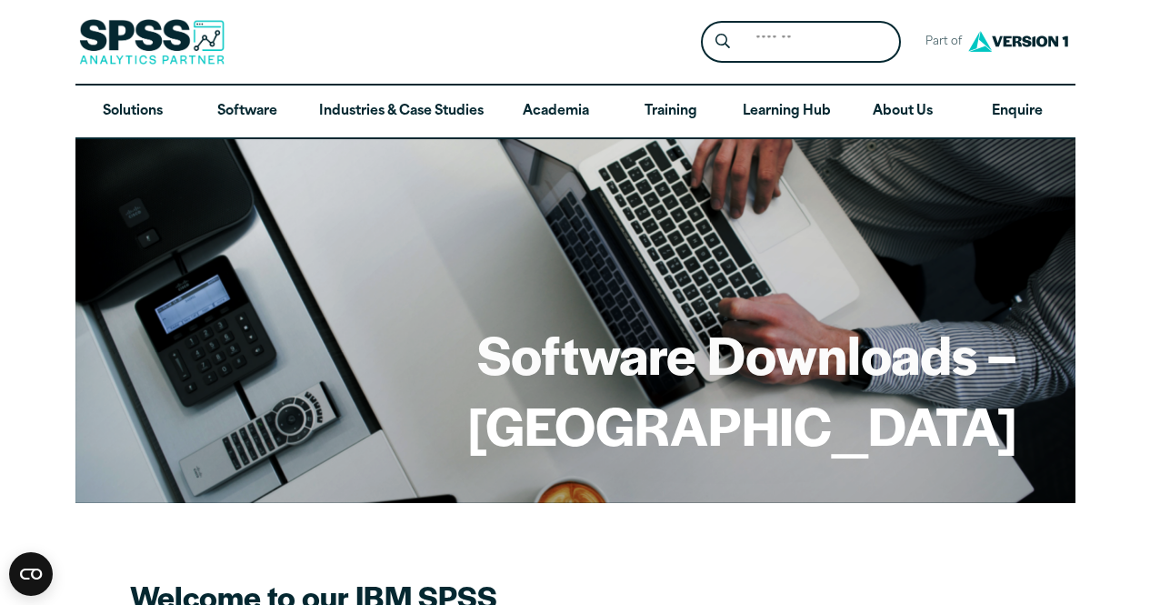 The height and width of the screenshot is (605, 1150). What do you see at coordinates (670, 112) in the screenshot?
I see `a: Training` at bounding box center [670, 112].